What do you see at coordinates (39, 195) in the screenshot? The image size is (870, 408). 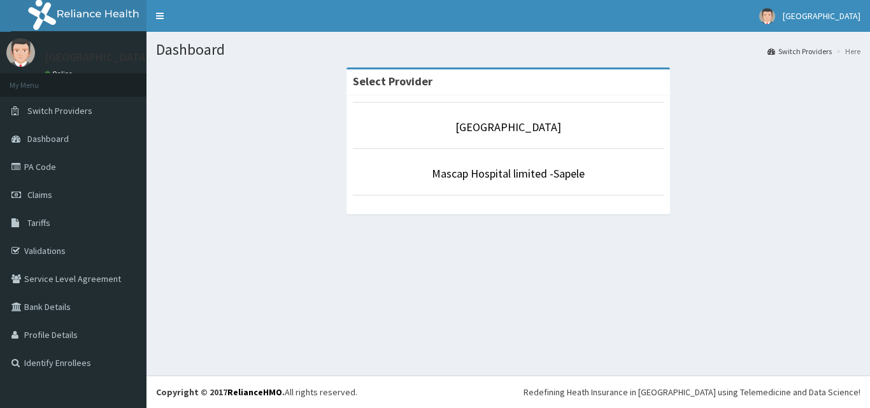 I see `span: Claims` at bounding box center [39, 195].